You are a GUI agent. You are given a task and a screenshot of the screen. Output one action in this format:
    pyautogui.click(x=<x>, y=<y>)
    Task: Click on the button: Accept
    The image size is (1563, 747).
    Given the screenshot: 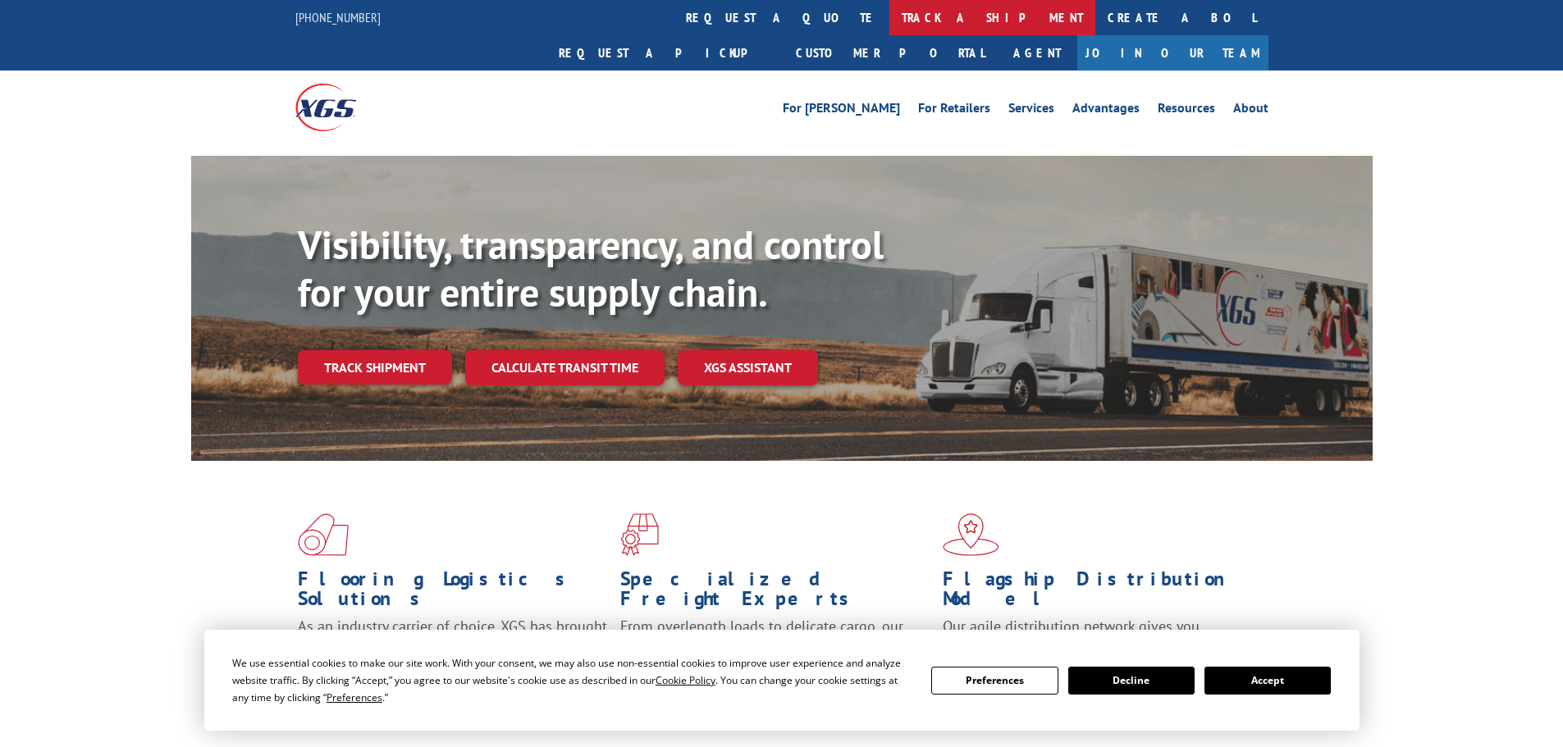 What is the action you would take?
    pyautogui.click(x=1267, y=681)
    